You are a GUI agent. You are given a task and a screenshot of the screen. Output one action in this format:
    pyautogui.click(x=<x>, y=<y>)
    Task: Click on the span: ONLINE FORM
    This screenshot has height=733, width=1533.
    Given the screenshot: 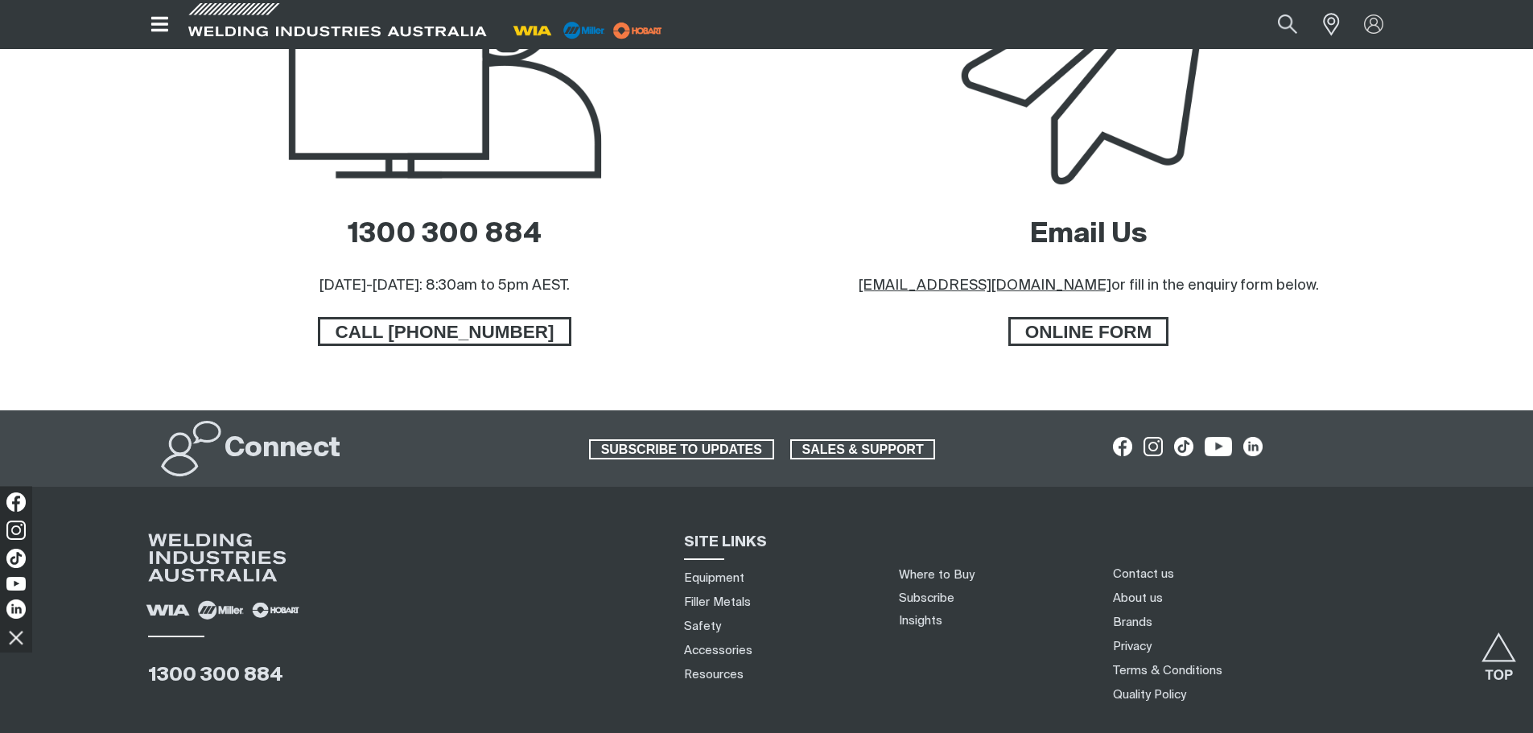 What is the action you would take?
    pyautogui.click(x=1089, y=332)
    